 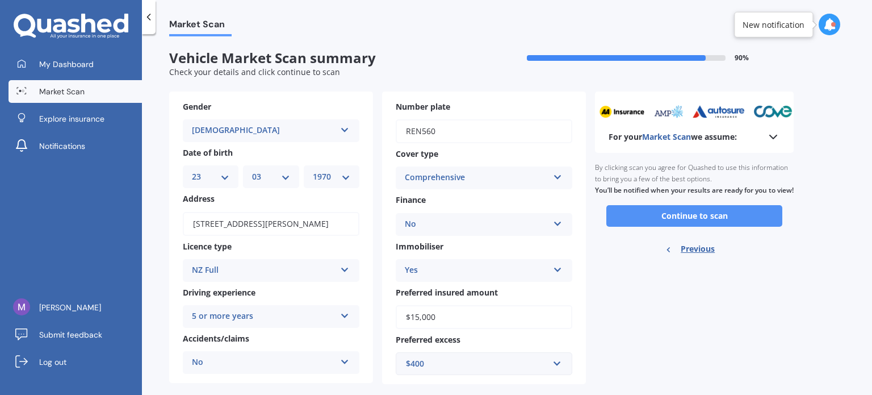 What do you see at coordinates (197, 106) in the screenshot?
I see `span: Gender` at bounding box center [197, 106].